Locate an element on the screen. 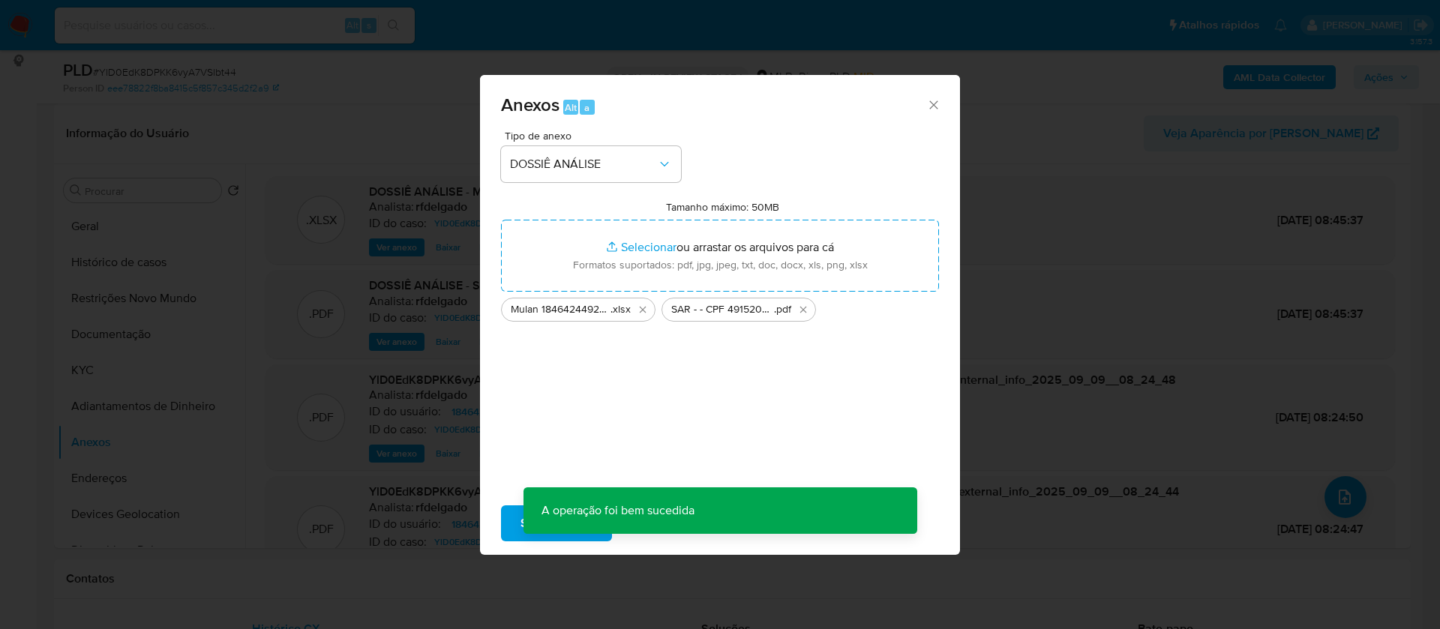 The image size is (1440, 629). p: A operação foi bem sucedida is located at coordinates (618, 511).